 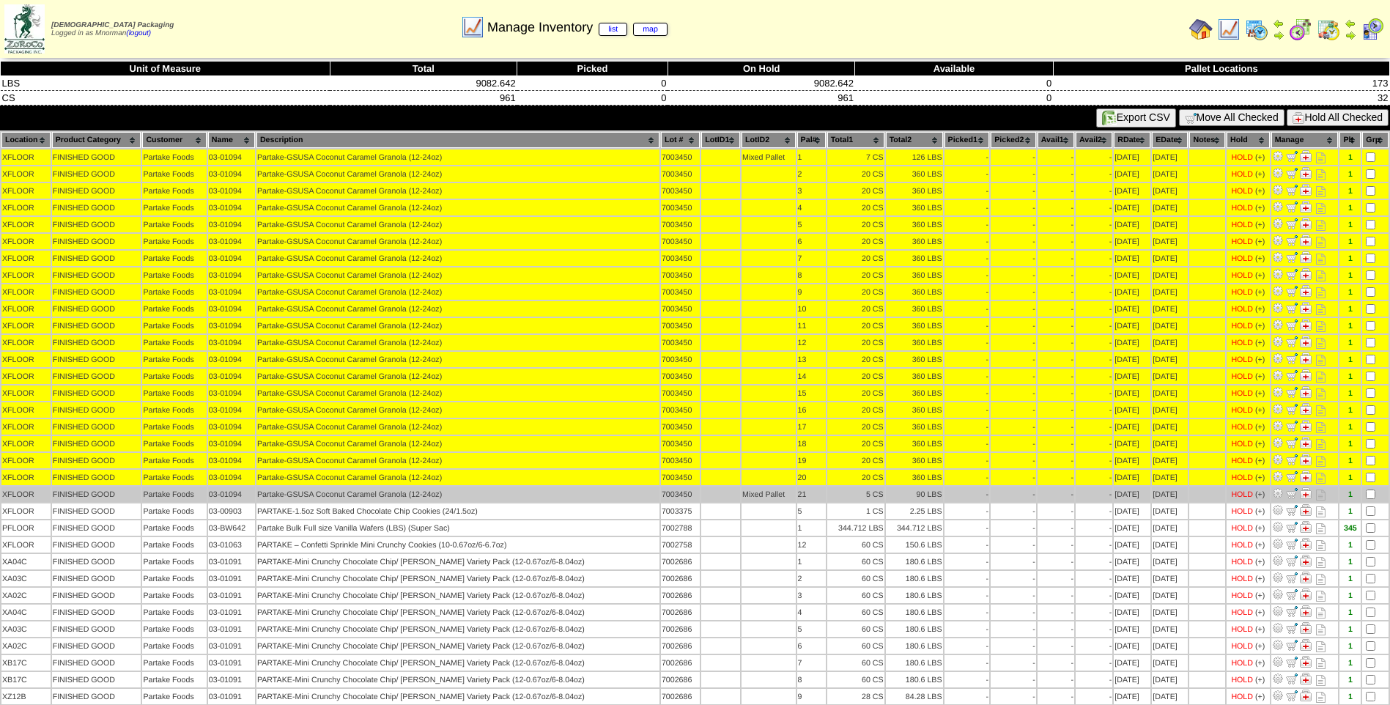 I want to click on td: 9082.642, so click(x=423, y=84).